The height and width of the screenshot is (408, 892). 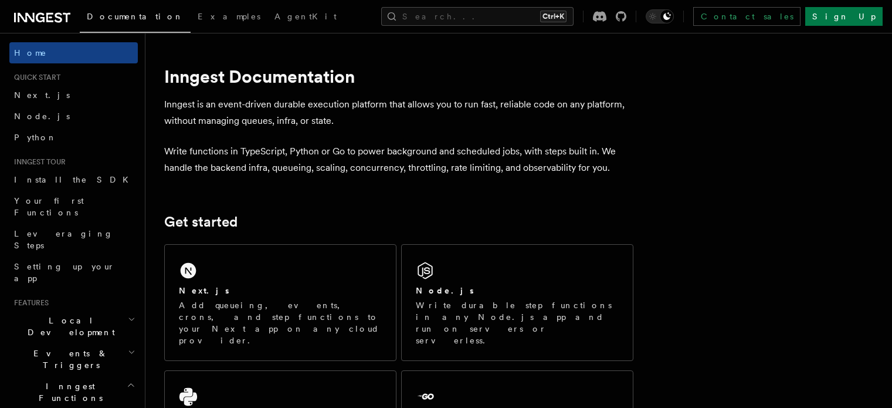 What do you see at coordinates (478, 16) in the screenshot?
I see `button: Search...Ctrl+K` at bounding box center [478, 16].